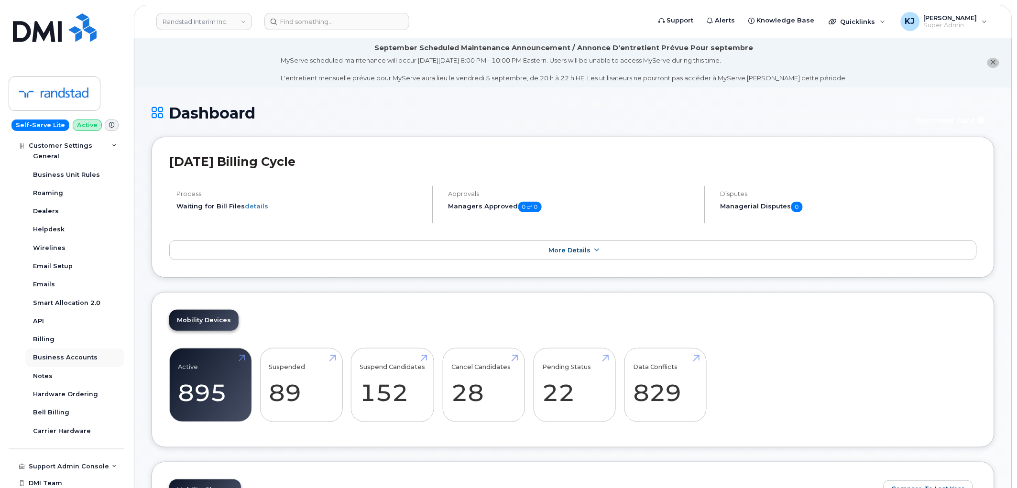  What do you see at coordinates (530, 207) in the screenshot?
I see `span: 0 of 0` at bounding box center [530, 207].